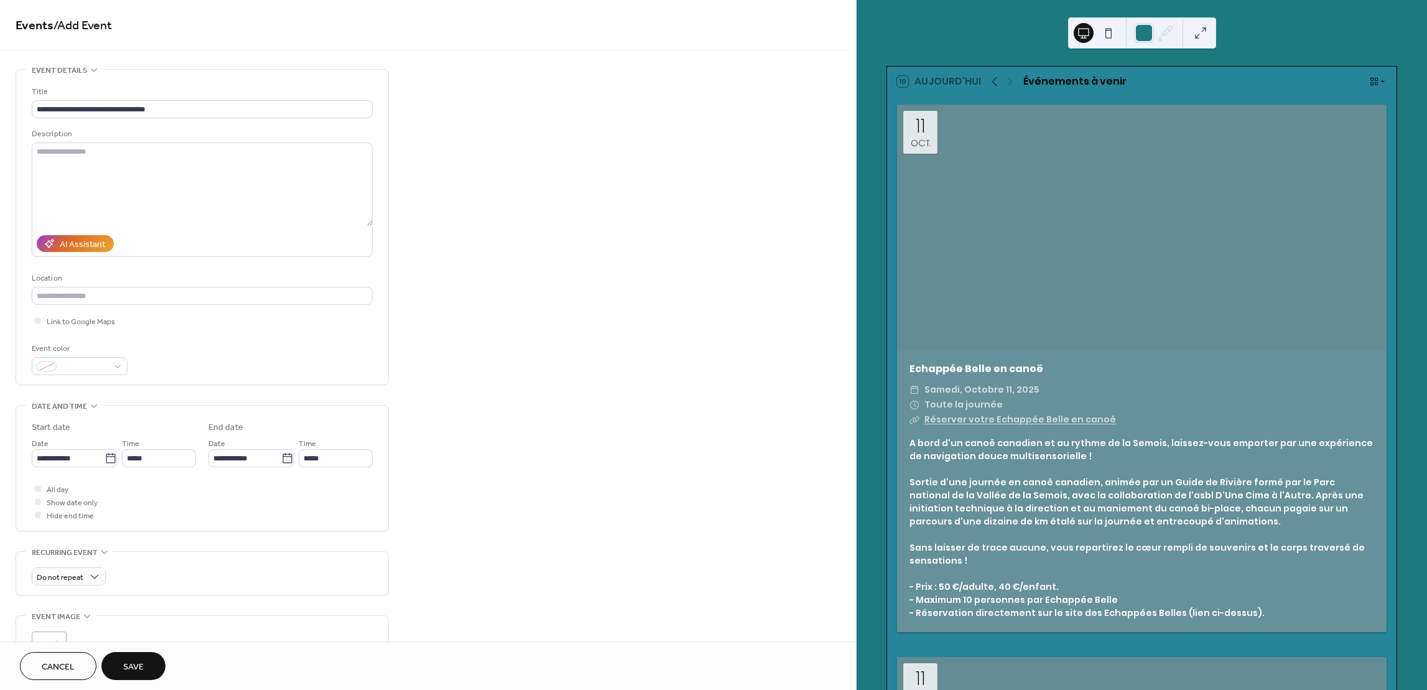 The height and width of the screenshot is (690, 1427). I want to click on span: Cancel, so click(58, 667).